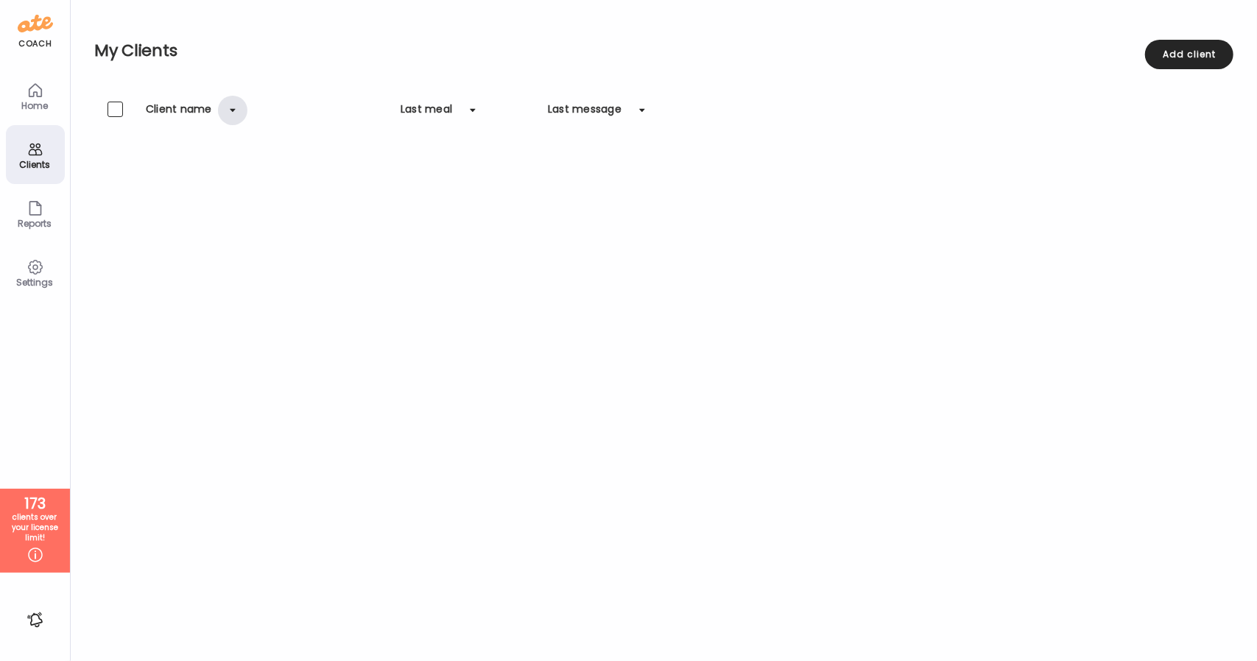  I want to click on div: Client name, so click(179, 113).